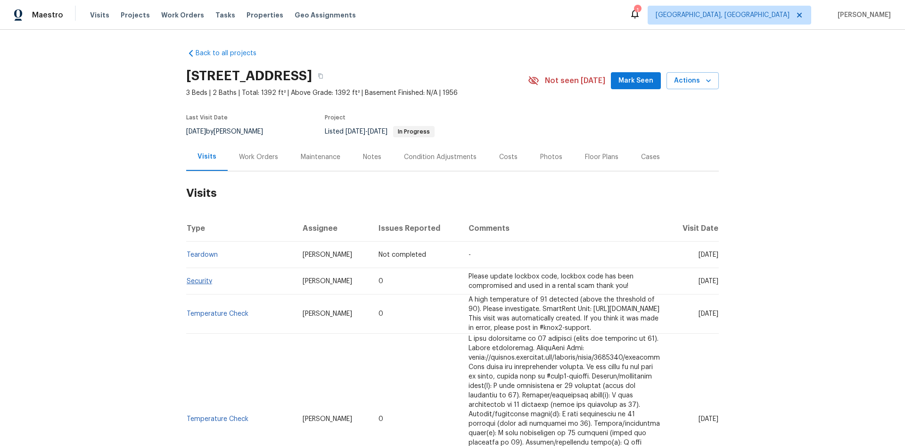 This screenshot has height=446, width=905. What do you see at coordinates (240, 228) in the screenshot?
I see `th: Type` at bounding box center [240, 228].